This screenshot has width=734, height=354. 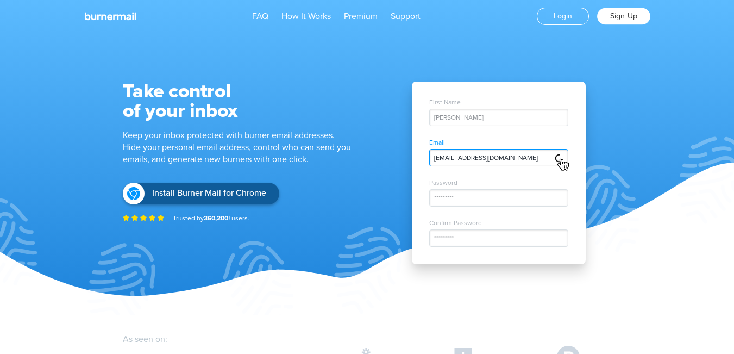 I want to click on span: Install Burner Mail for Chrome, so click(x=209, y=193).